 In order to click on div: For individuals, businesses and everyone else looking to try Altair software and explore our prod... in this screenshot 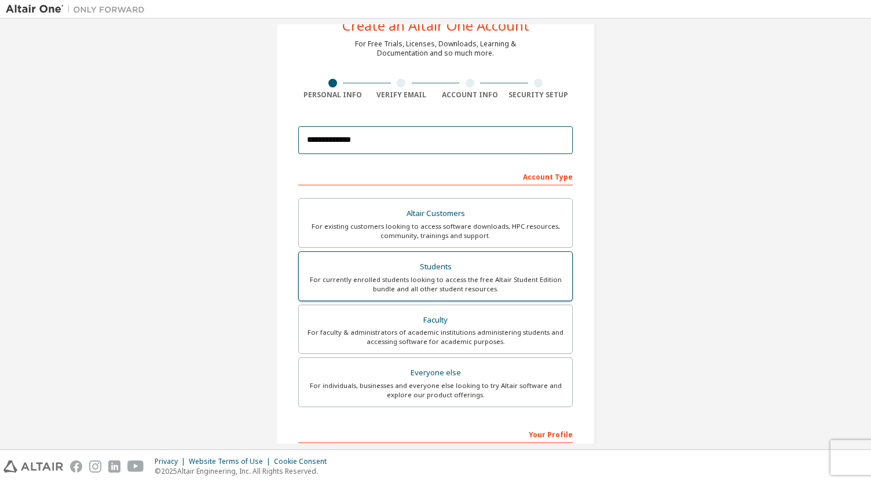, I will do `click(436, 390)`.